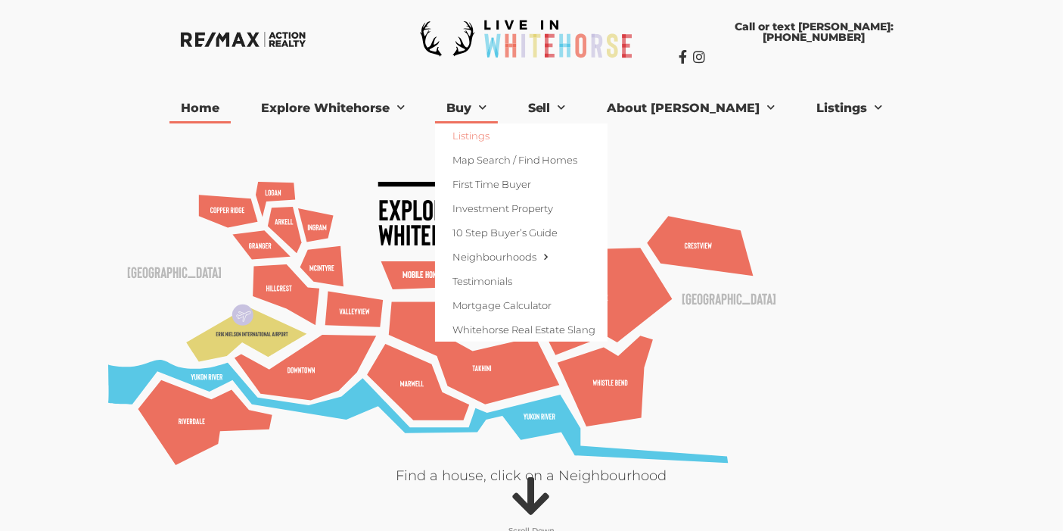  I want to click on text: Whitehorse, so click(432, 234).